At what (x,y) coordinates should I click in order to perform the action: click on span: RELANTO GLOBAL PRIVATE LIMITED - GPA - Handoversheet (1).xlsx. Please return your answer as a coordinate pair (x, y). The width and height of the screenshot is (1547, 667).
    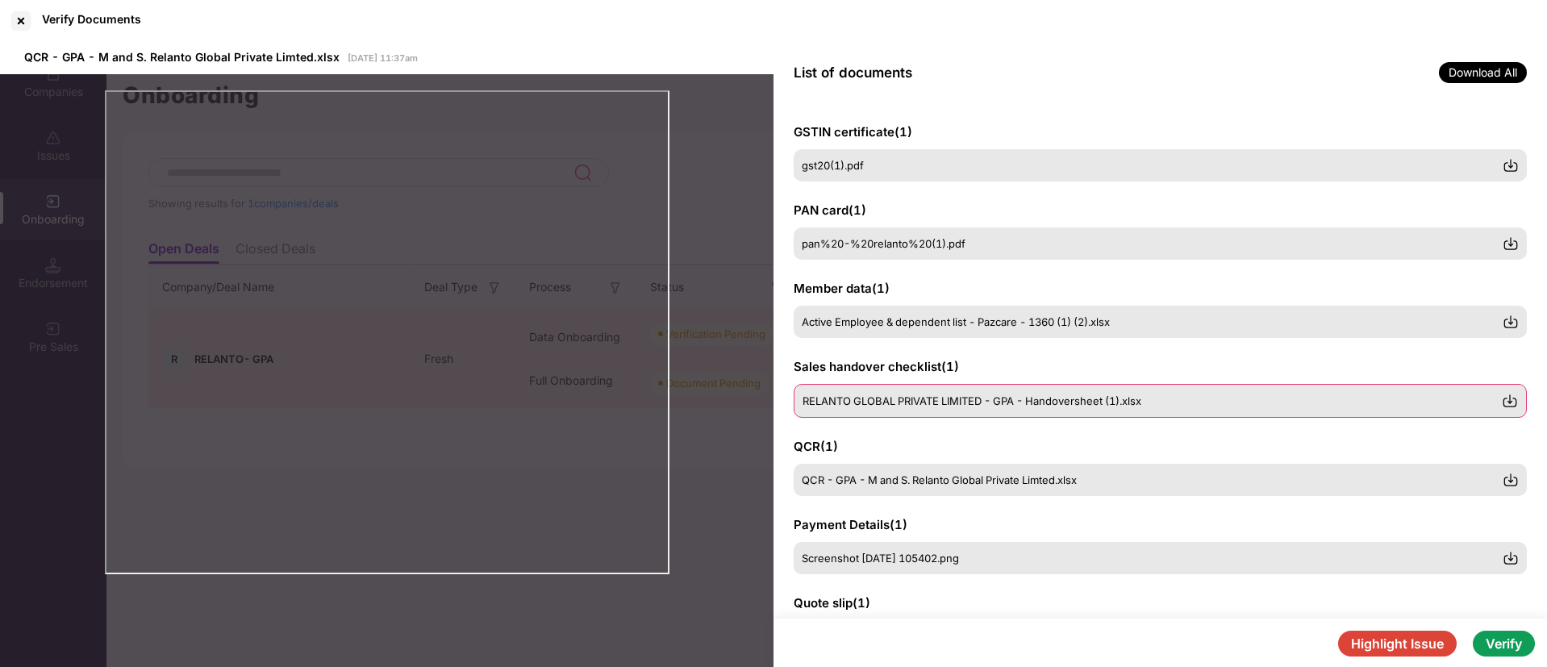
    Looking at the image, I should click on (972, 401).